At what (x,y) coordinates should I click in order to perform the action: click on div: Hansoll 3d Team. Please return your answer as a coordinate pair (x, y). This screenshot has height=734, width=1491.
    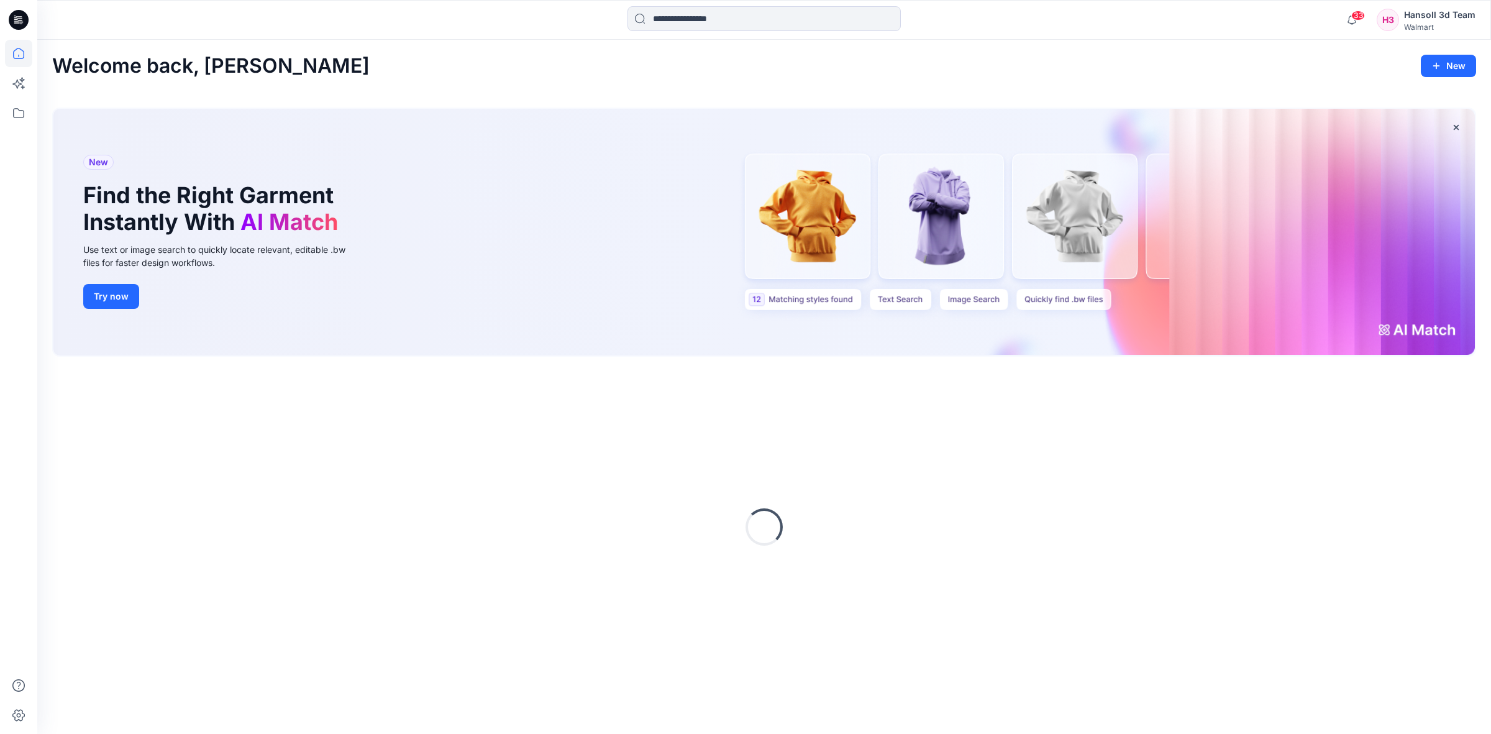
    Looking at the image, I should click on (1439, 15).